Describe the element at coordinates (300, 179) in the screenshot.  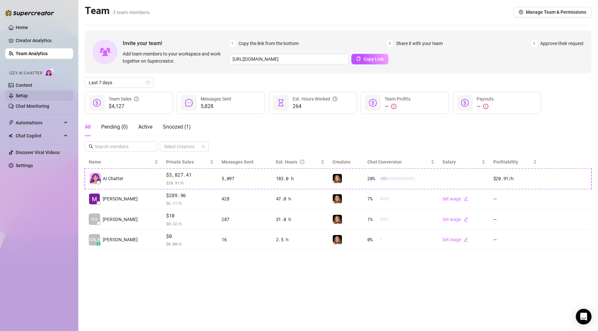
I see `div: 183.0 h` at that location.